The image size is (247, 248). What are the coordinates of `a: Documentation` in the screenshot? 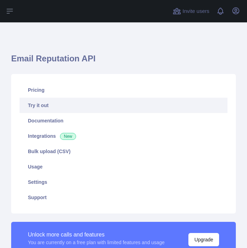 It's located at (123, 121).